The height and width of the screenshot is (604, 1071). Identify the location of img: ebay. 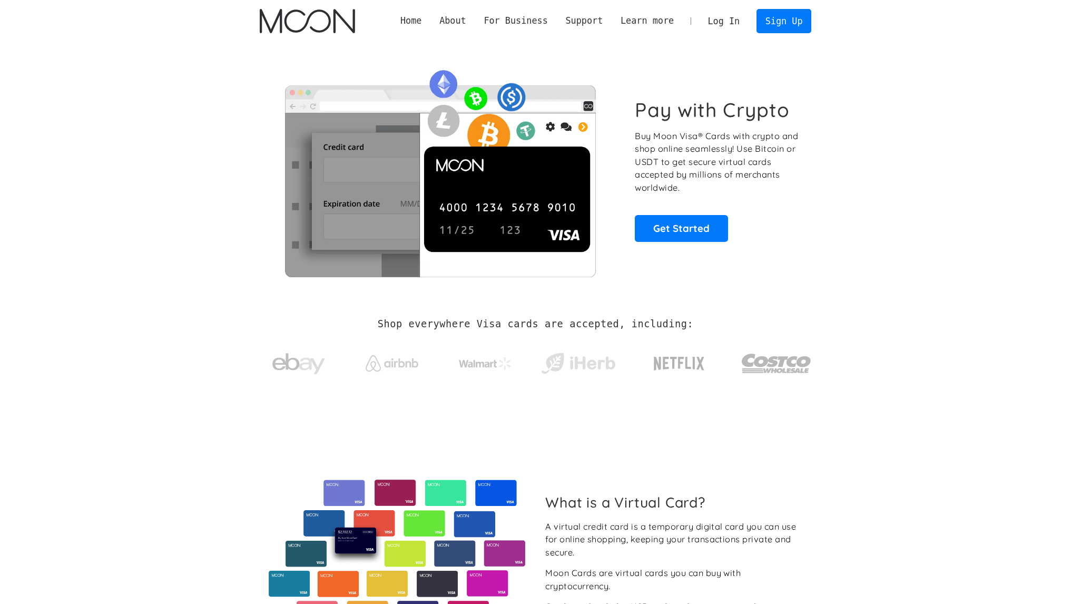
(299, 364).